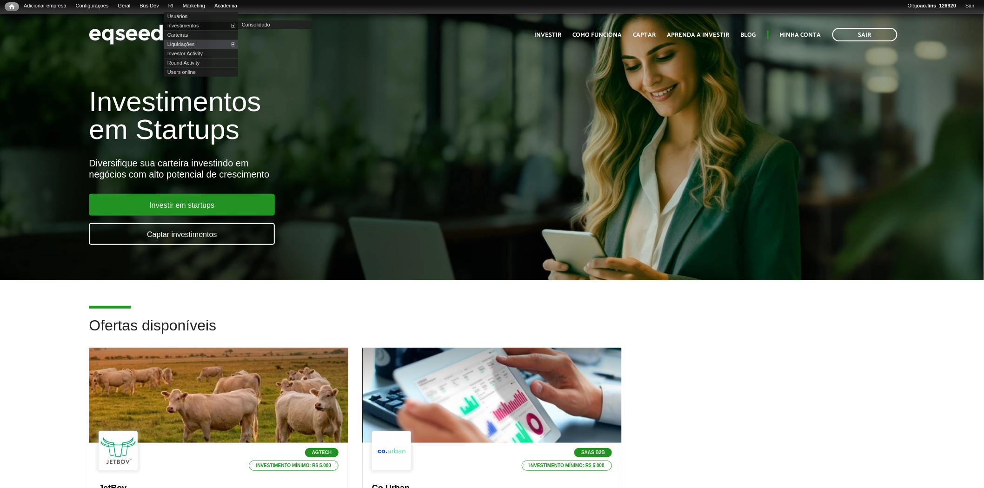 This screenshot has height=488, width=984. What do you see at coordinates (328, 169) in the screenshot?
I see `div: Diversifique sua carteira investindo em negócios com alto potencial de crescimento` at bounding box center [328, 169].